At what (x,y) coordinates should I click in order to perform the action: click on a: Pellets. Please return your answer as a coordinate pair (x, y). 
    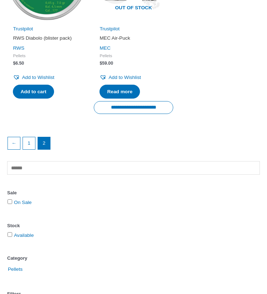
    Looking at the image, I should click on (15, 269).